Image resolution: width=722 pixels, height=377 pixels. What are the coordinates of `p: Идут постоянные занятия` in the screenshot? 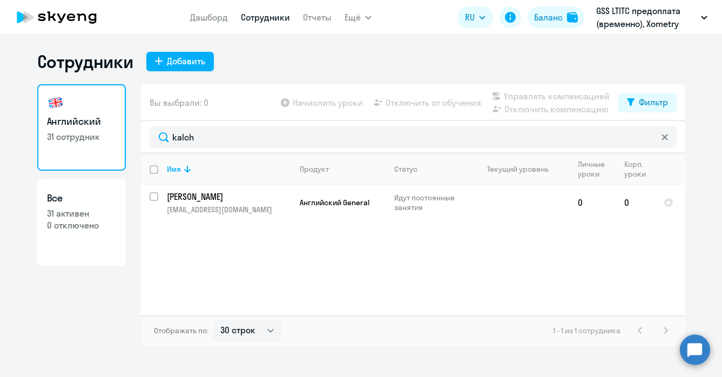 It's located at (431, 203).